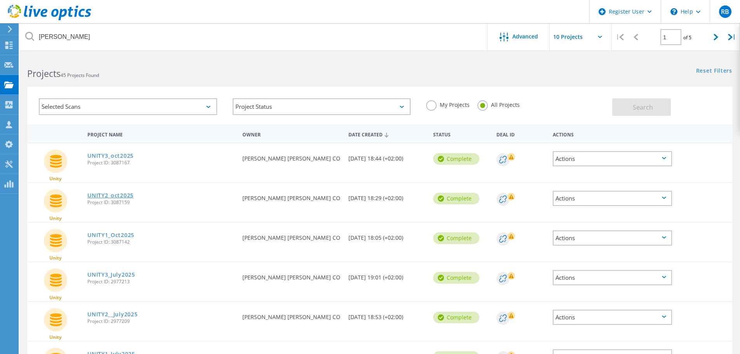  Describe the element at coordinates (291, 134) in the screenshot. I see `div: Owner` at that location.